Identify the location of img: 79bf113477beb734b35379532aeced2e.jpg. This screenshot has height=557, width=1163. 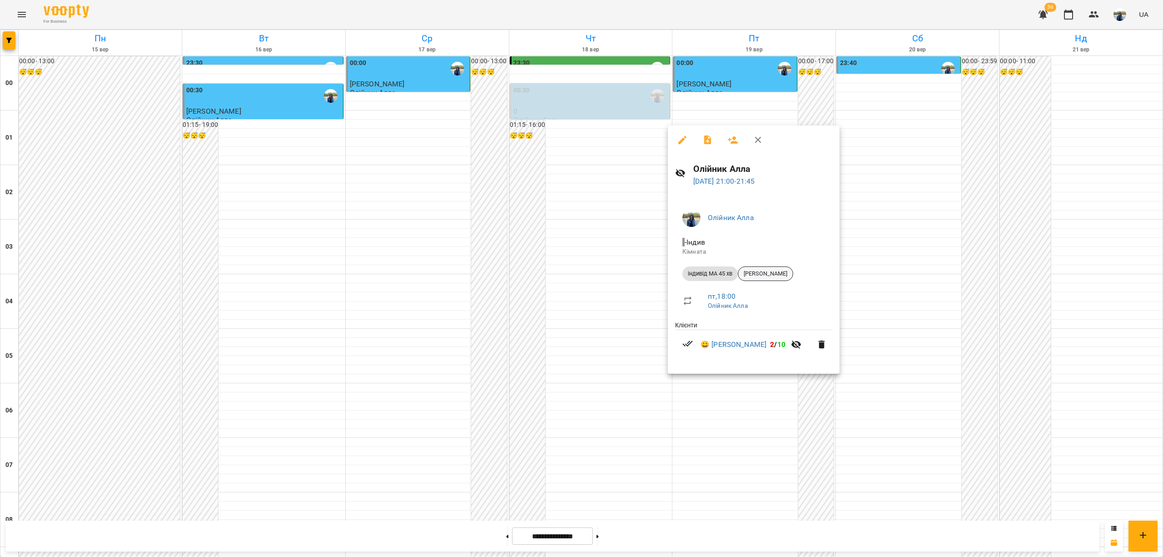
(692, 218).